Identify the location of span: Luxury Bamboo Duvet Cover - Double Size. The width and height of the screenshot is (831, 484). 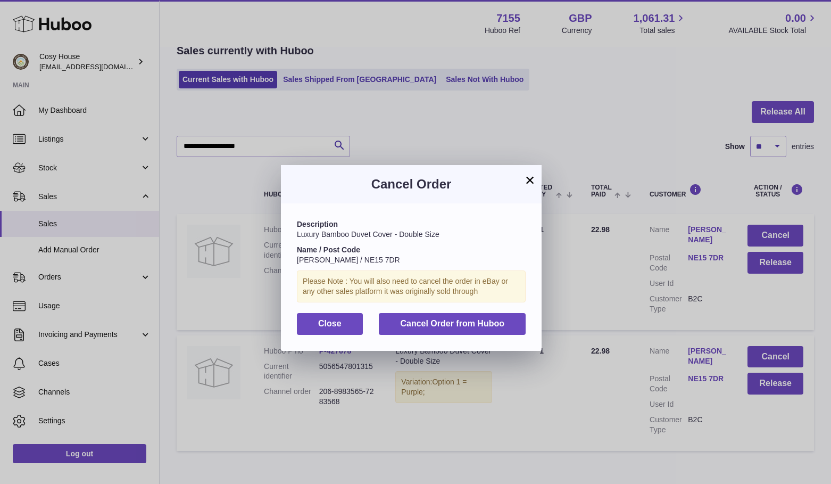
(368, 234).